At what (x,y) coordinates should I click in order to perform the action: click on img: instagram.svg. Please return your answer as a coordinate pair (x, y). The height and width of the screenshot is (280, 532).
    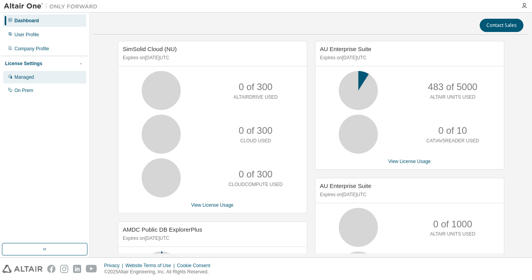
    Looking at the image, I should click on (64, 269).